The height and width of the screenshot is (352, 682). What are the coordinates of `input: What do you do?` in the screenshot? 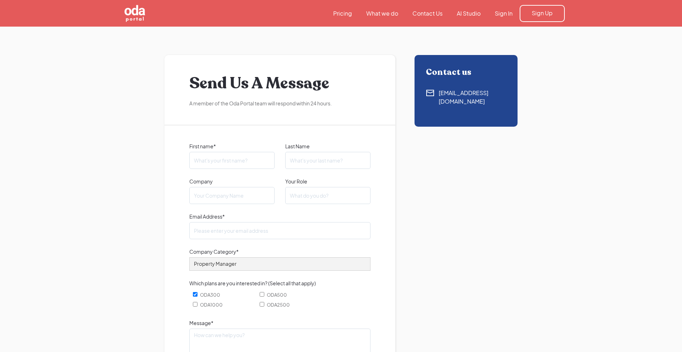 It's located at (328, 196).